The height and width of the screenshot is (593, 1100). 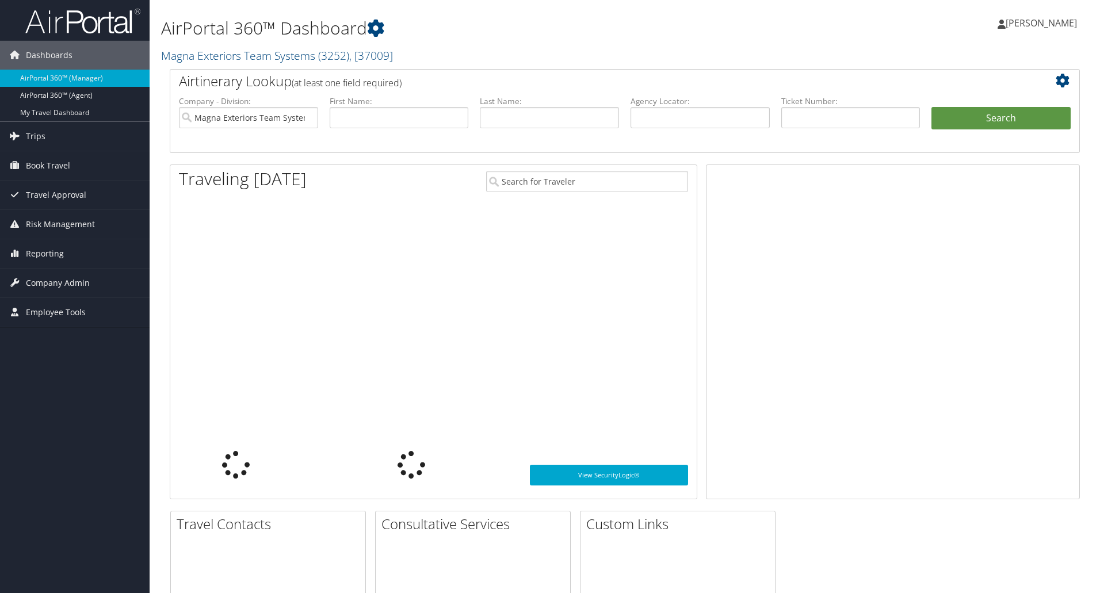 I want to click on h2: Custom Links, so click(x=681, y=524).